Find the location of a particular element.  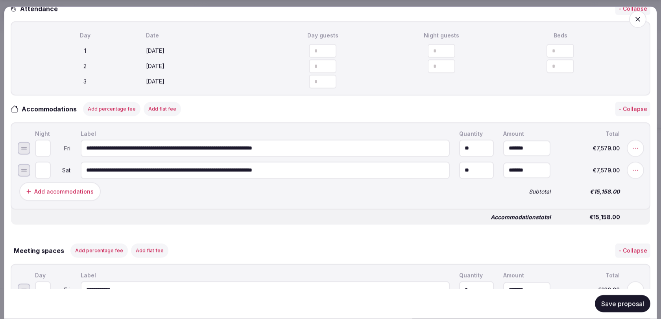

div: Beds is located at coordinates (560, 35).